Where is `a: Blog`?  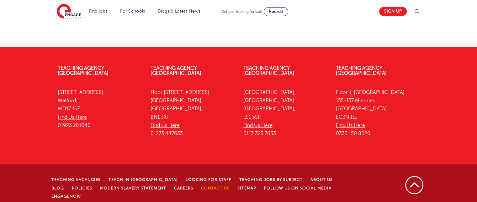 a: Blog is located at coordinates (58, 188).